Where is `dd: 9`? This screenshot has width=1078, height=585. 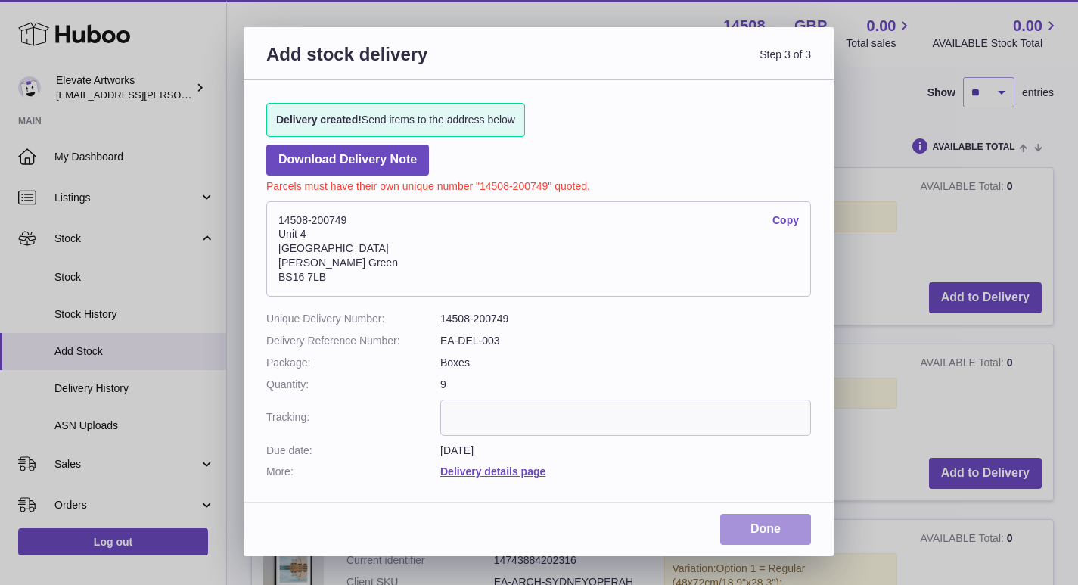 dd: 9 is located at coordinates (626, 384).